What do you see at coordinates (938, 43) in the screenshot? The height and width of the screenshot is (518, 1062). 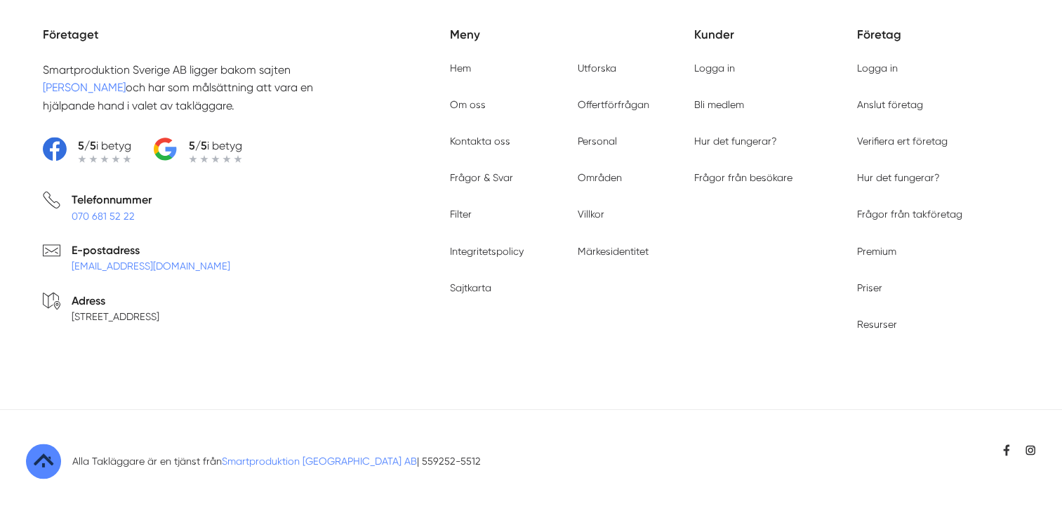 I see `h5: Företag` at bounding box center [938, 43].